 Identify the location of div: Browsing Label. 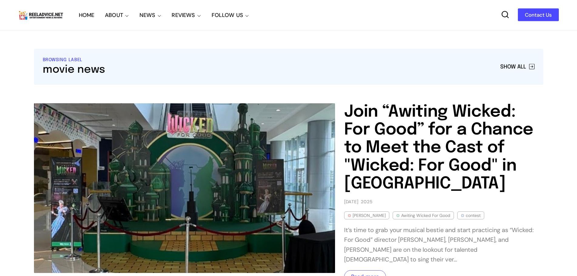
(289, 60).